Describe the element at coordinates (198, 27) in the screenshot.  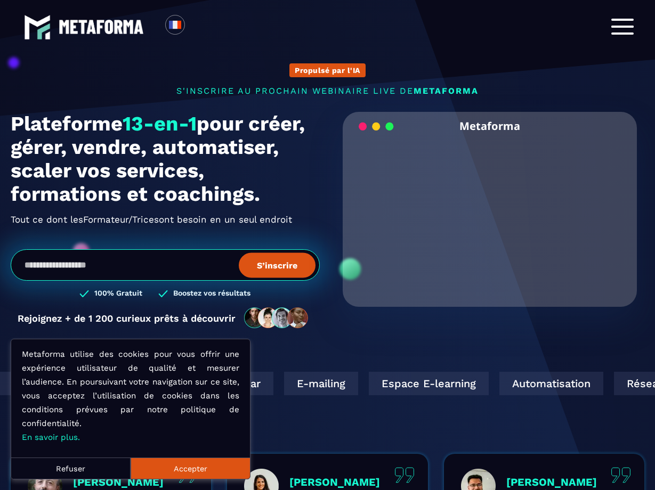
I see `input: Search for option` at that location.